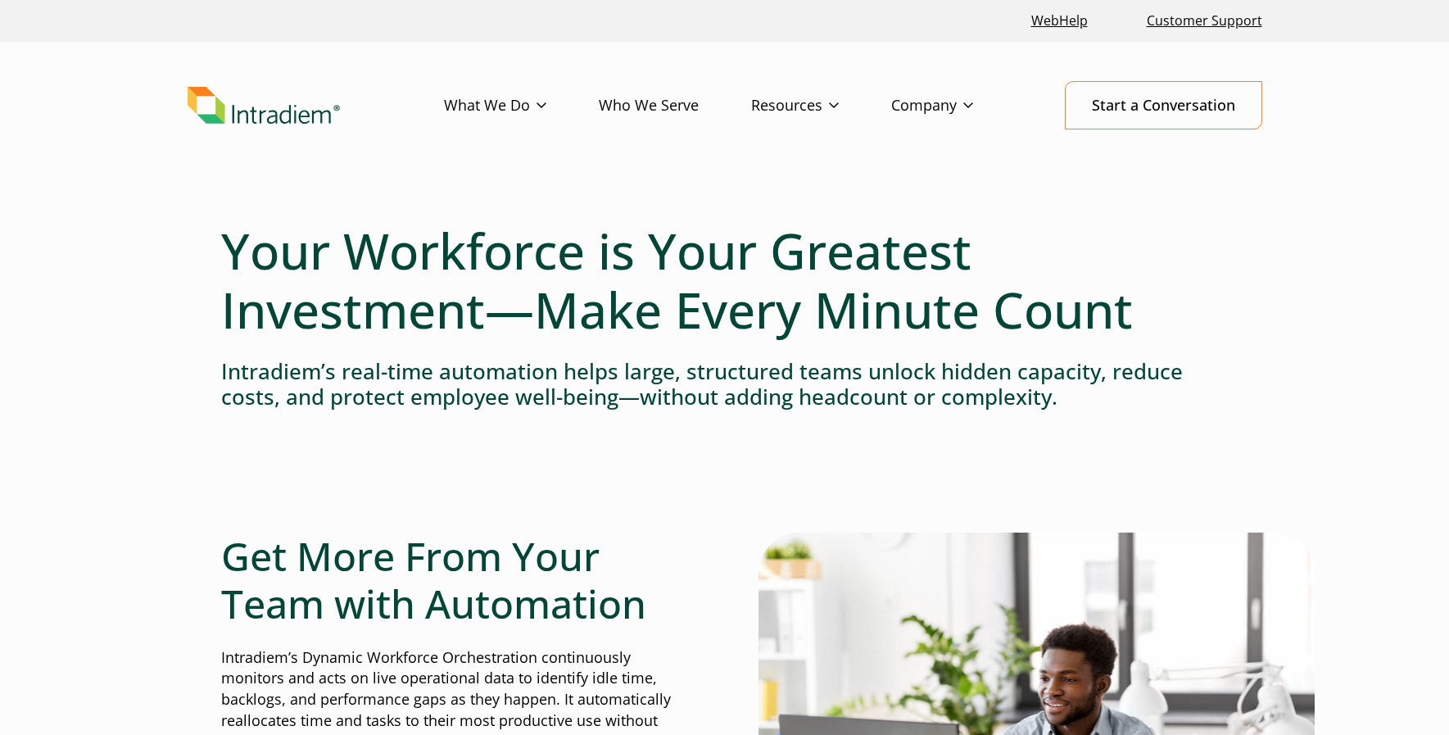 The image size is (1449, 735). What do you see at coordinates (315, 106) in the screenshot?
I see `a: Link to homepage of Intradiem` at bounding box center [315, 106].